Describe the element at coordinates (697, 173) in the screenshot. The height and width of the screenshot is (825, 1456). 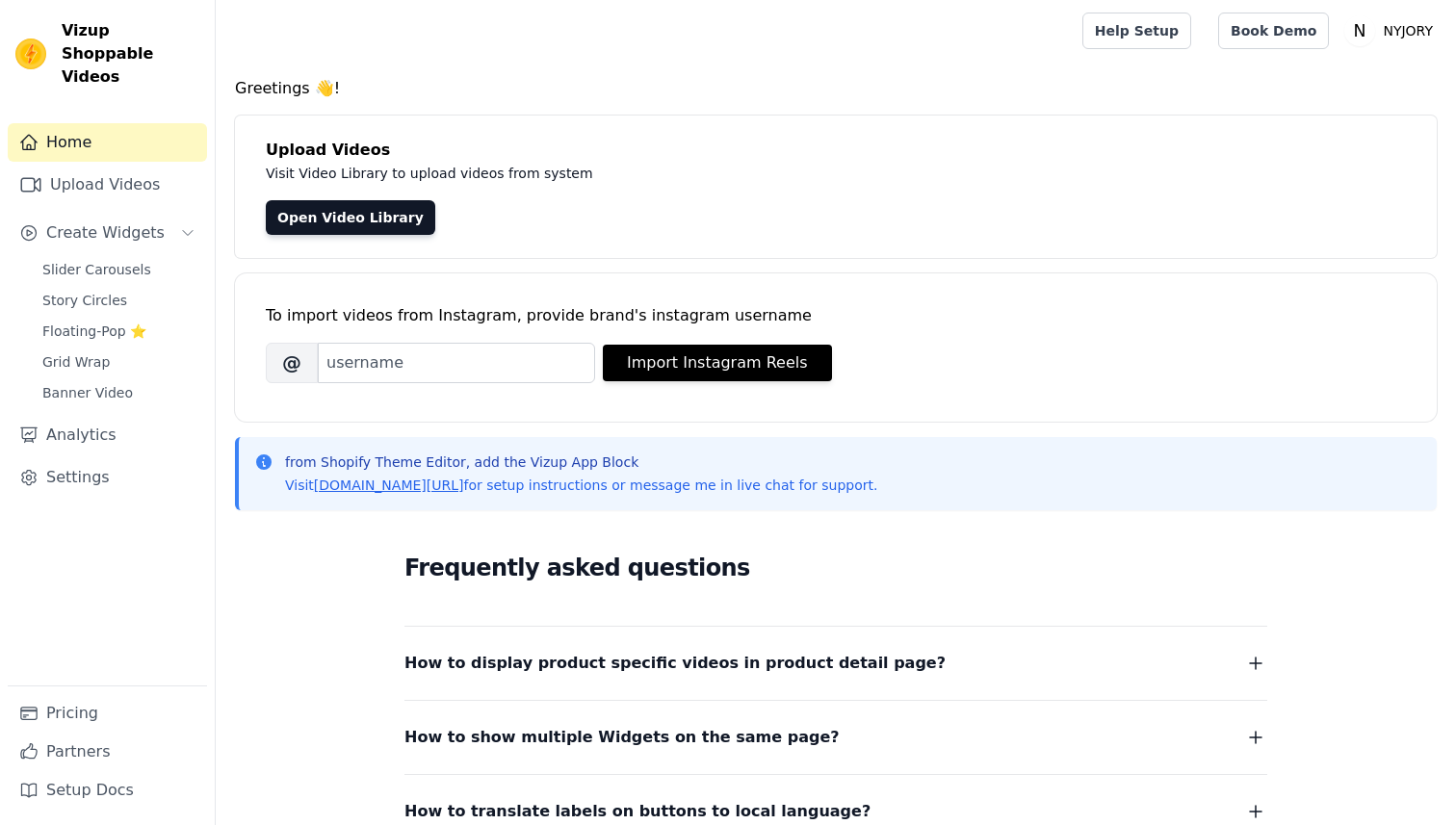
I see `p: Visit Video Library to upload videos from system` at that location.